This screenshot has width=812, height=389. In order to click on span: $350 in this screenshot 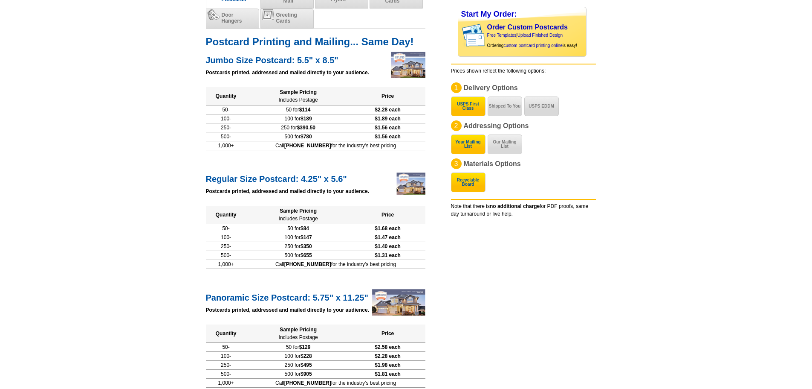, I will do `click(306, 246)`.